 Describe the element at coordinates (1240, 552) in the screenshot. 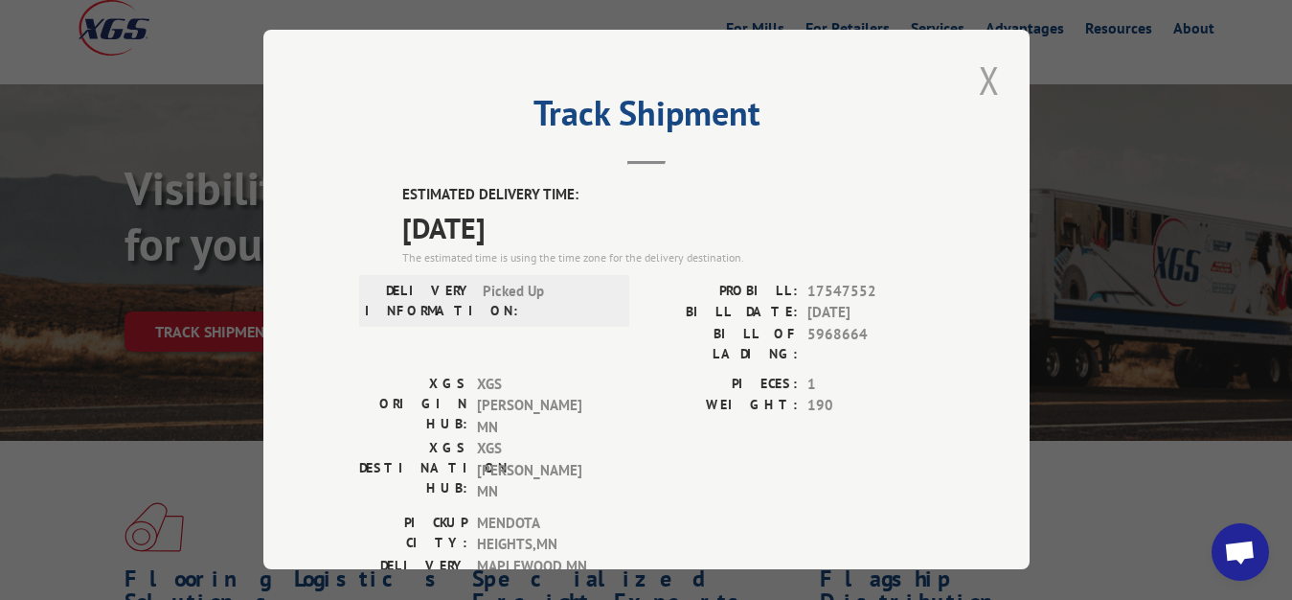

I see `a: Open chat` at that location.